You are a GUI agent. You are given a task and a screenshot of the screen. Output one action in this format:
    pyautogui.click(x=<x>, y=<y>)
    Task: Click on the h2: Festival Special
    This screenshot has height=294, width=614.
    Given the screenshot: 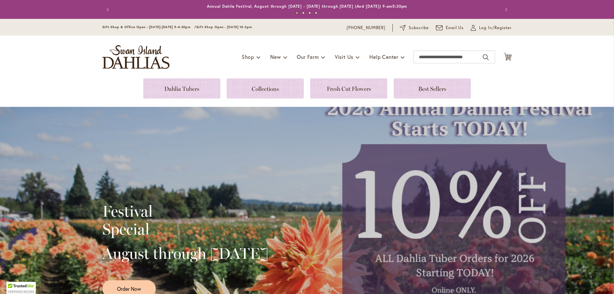 What is the action you would take?
    pyautogui.click(x=185, y=220)
    